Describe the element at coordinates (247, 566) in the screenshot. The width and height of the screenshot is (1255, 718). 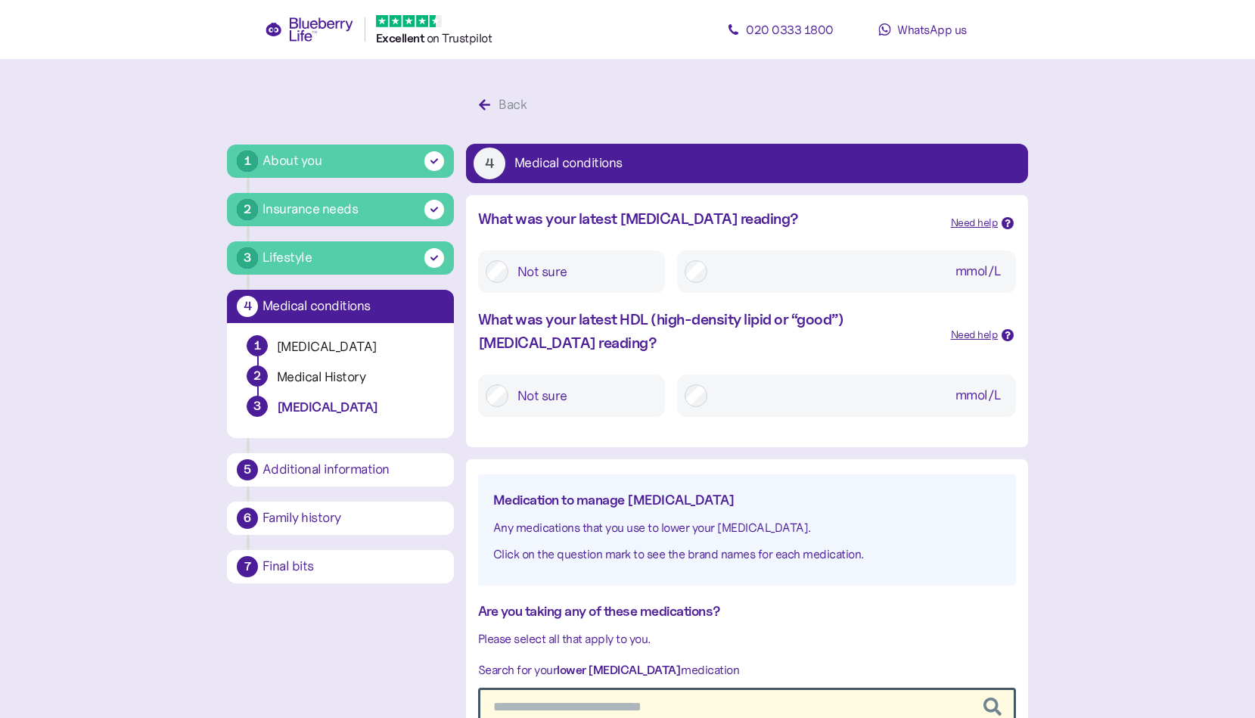
I see `div: 7` at that location.